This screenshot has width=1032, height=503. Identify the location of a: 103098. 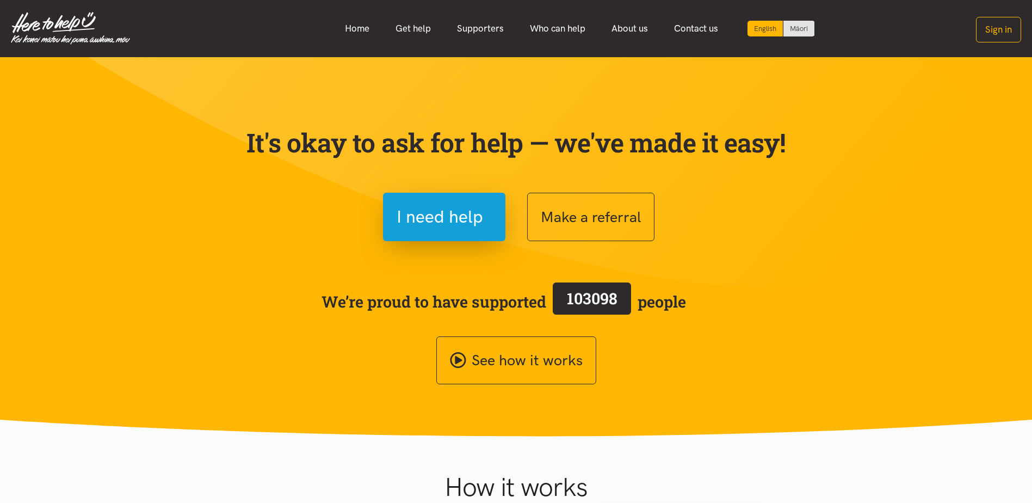
(592, 301).